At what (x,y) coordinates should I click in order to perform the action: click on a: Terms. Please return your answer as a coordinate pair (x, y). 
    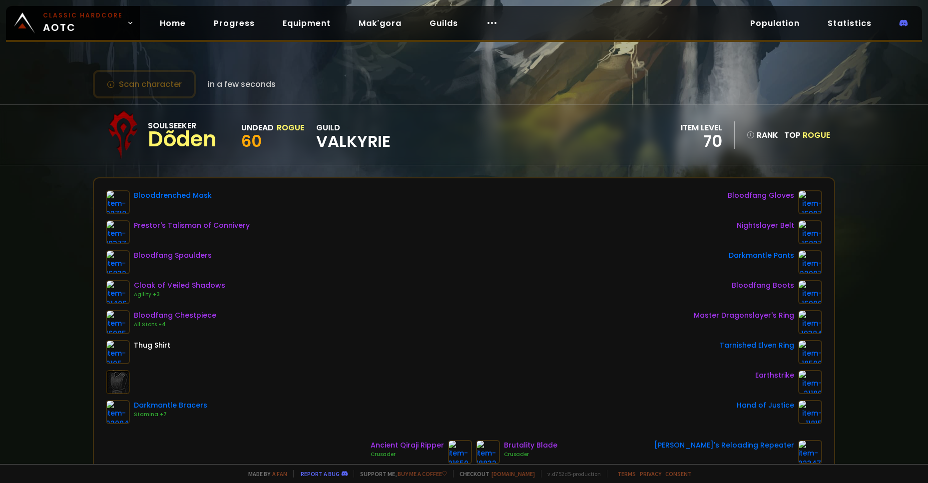
    Looking at the image, I should click on (626, 474).